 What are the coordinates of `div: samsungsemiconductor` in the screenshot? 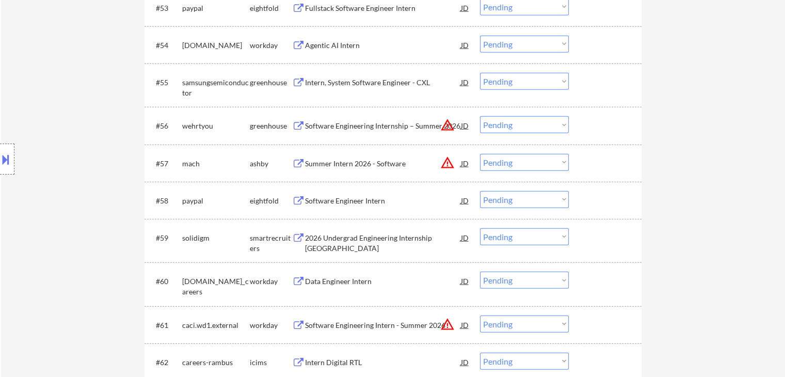 It's located at (216, 87).